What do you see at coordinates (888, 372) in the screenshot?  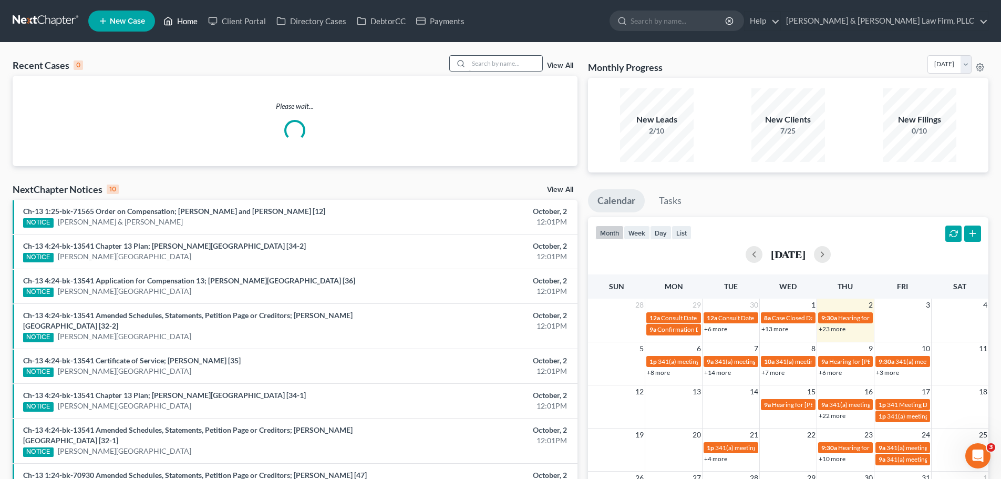 I see `a: +3 more` at bounding box center [888, 372].